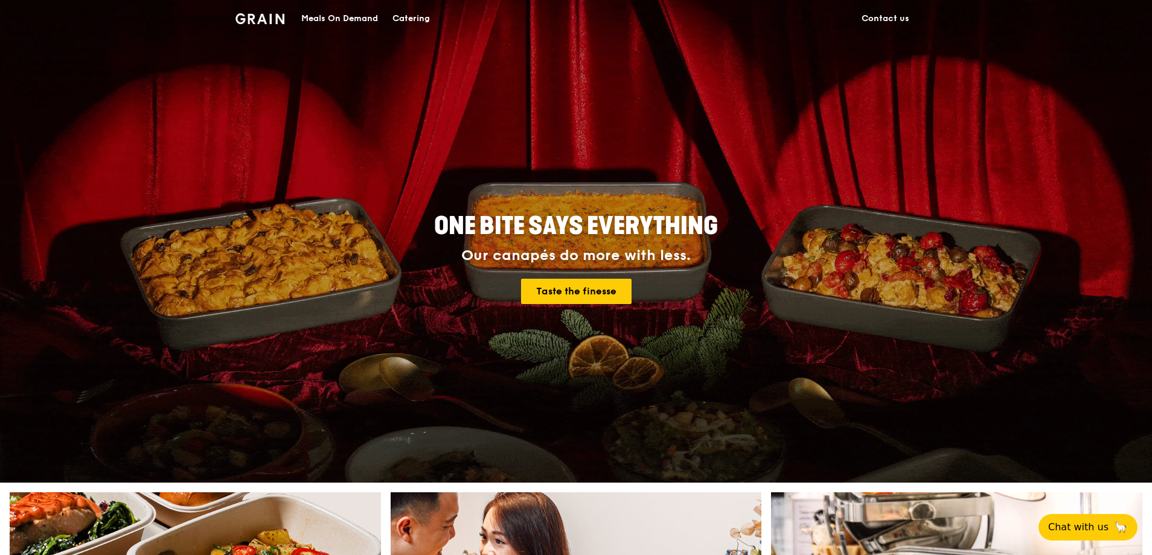  What do you see at coordinates (576, 256) in the screenshot?
I see `div: Our canapés do more with less.` at bounding box center [576, 256].